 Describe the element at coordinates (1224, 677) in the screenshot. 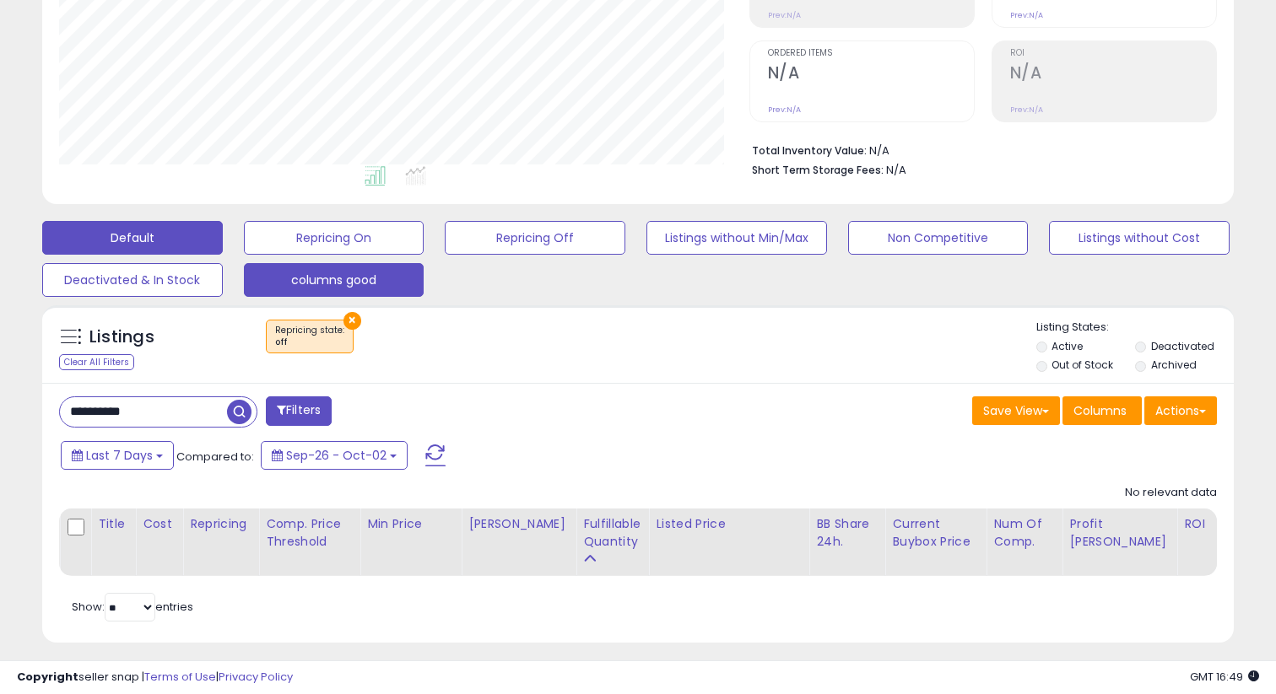

I see `span: 2025-10-10 16:49 GMT` at that location.